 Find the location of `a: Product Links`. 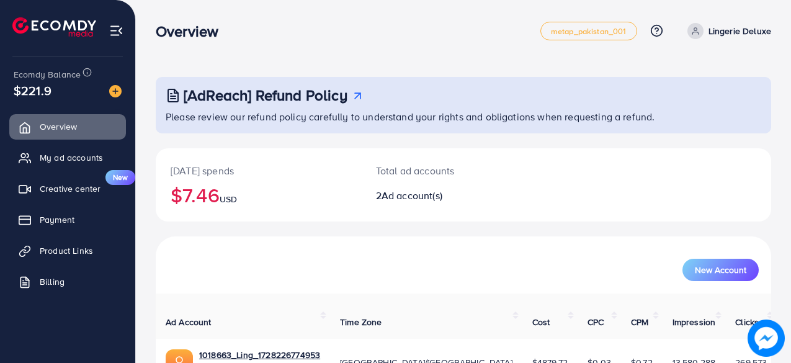

a: Product Links is located at coordinates (68, 251).